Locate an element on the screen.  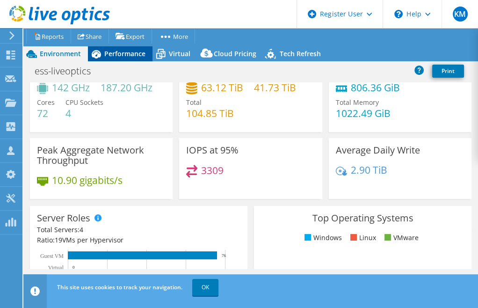
span: KM is located at coordinates (460, 14).